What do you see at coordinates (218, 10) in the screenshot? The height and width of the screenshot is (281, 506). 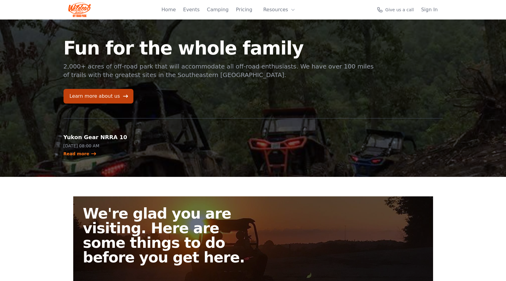 I see `a: Camping` at bounding box center [218, 10].